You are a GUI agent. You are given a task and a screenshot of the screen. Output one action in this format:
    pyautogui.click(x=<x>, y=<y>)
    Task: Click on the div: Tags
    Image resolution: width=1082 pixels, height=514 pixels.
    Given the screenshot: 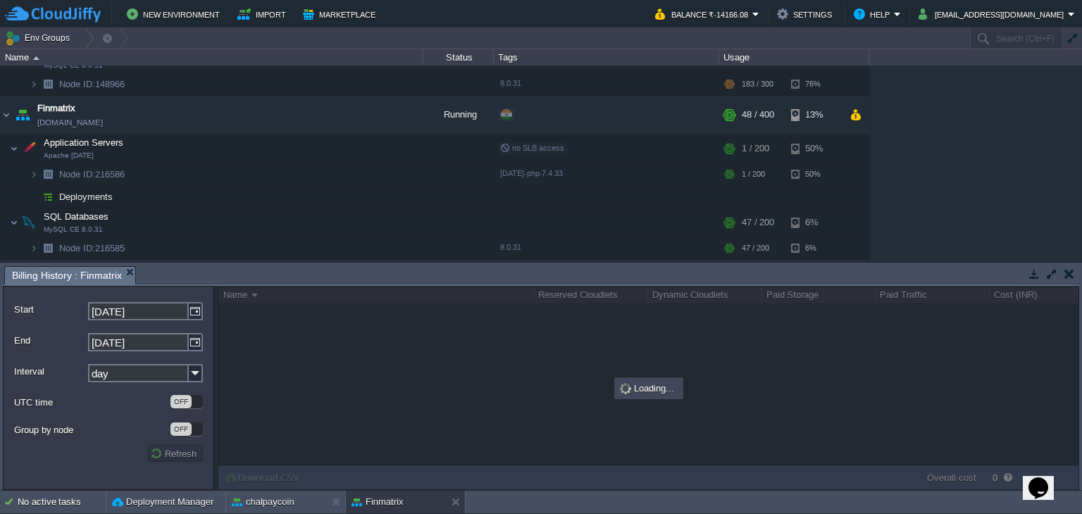 What is the action you would take?
    pyautogui.click(x=606, y=57)
    